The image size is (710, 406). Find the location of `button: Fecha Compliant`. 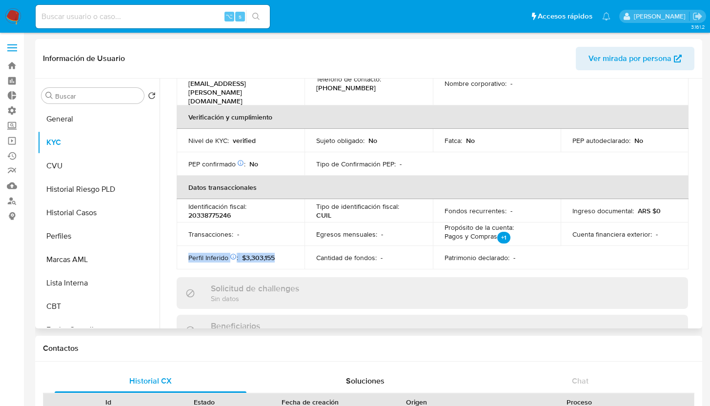

button: Fecha Compliant is located at coordinates (99, 330).